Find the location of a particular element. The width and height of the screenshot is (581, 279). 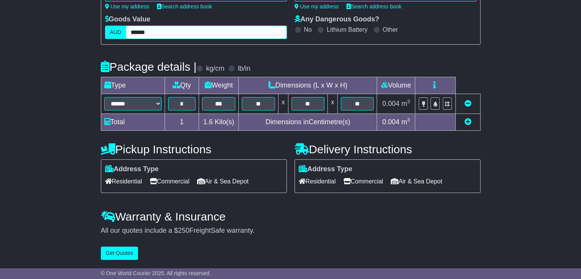

td: Kilo(s) is located at coordinates (219, 122).